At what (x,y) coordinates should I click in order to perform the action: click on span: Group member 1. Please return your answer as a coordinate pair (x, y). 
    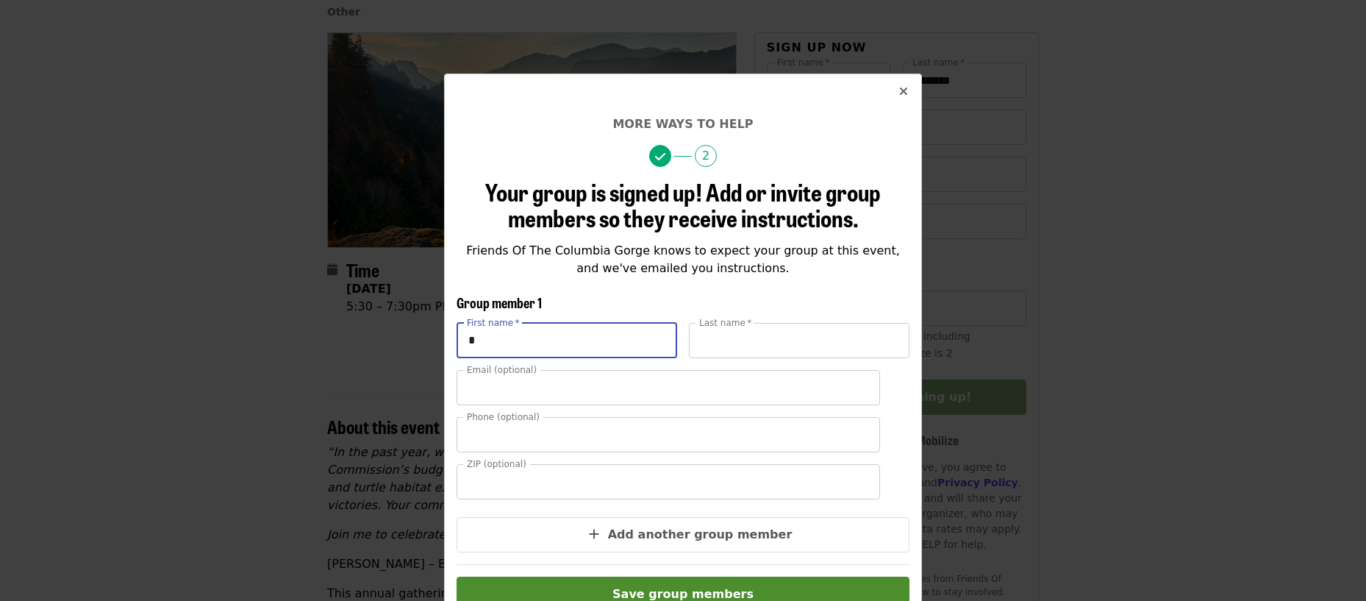
    Looking at the image, I should click on (499, 302).